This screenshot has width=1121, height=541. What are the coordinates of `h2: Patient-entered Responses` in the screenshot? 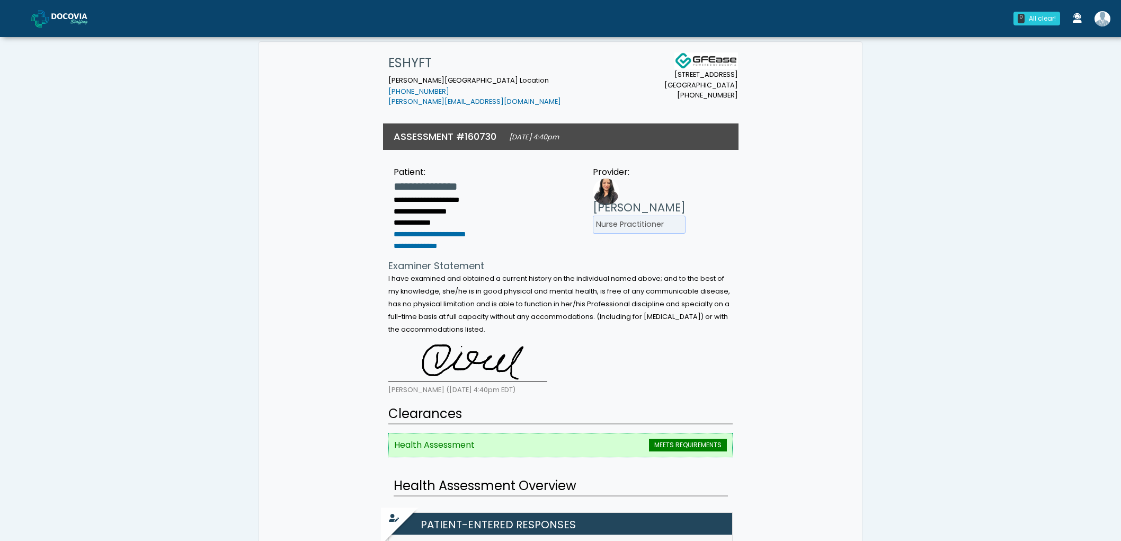 It's located at (563, 523).